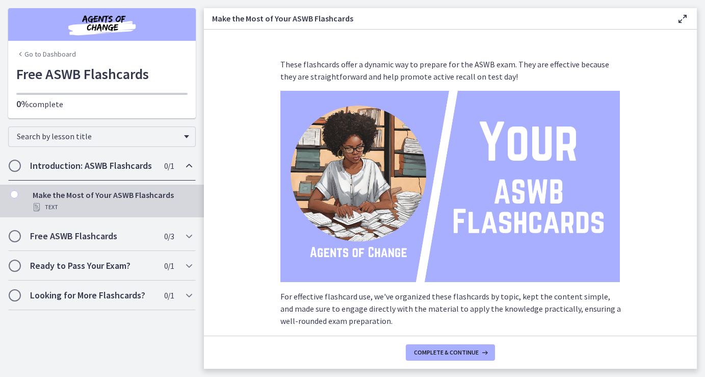 This screenshot has width=705, height=377. What do you see at coordinates (436, 18) in the screenshot?
I see `h3: Make the Most of Your ASWB Flashcards` at bounding box center [436, 18].